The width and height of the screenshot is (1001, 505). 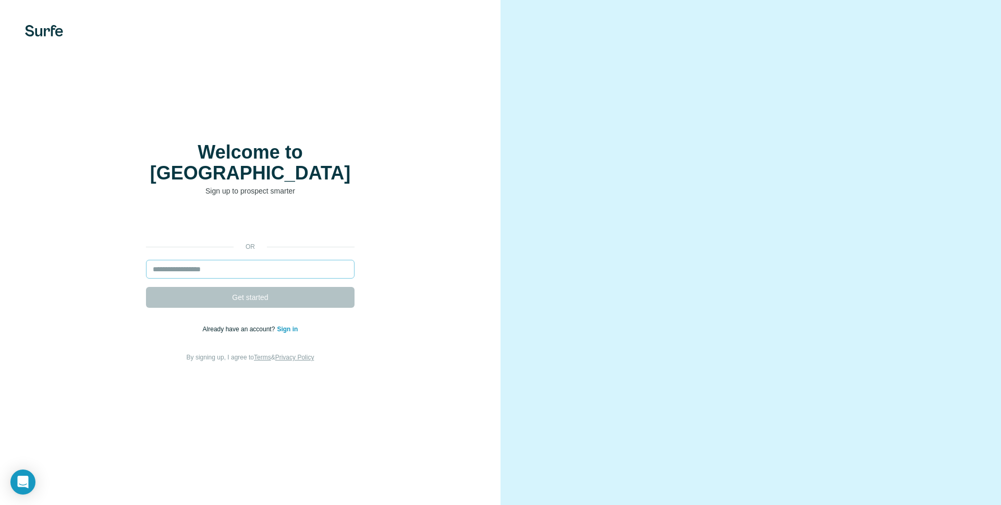 What do you see at coordinates (262, 357) in the screenshot?
I see `a: Terms` at bounding box center [262, 357].